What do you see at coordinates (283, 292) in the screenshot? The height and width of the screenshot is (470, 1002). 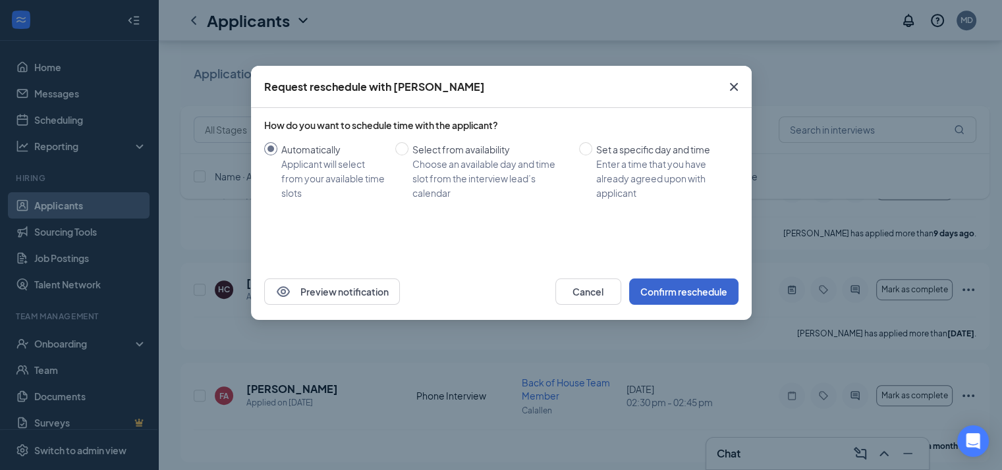 I see `svg: Eye` at bounding box center [283, 292].